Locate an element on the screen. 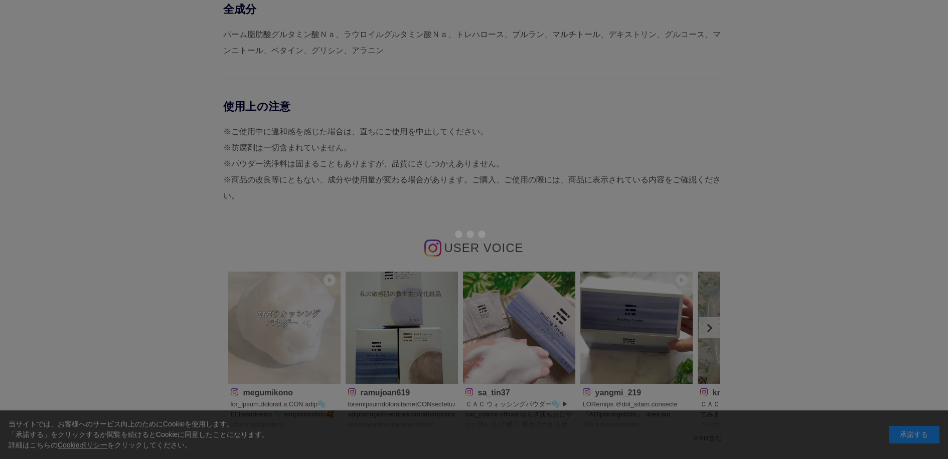  p: loremipsumdolorsitametCONsectetu♪ adipiscingelitseddoeiusmodtemporincididuntutLABoreetdolorema1al... is located at coordinates (402, 416).